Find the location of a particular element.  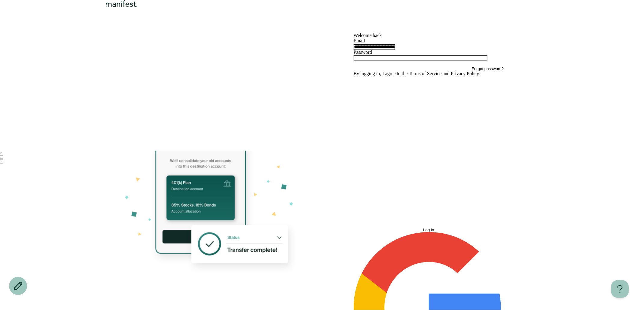

button: Log in is located at coordinates (429, 154).